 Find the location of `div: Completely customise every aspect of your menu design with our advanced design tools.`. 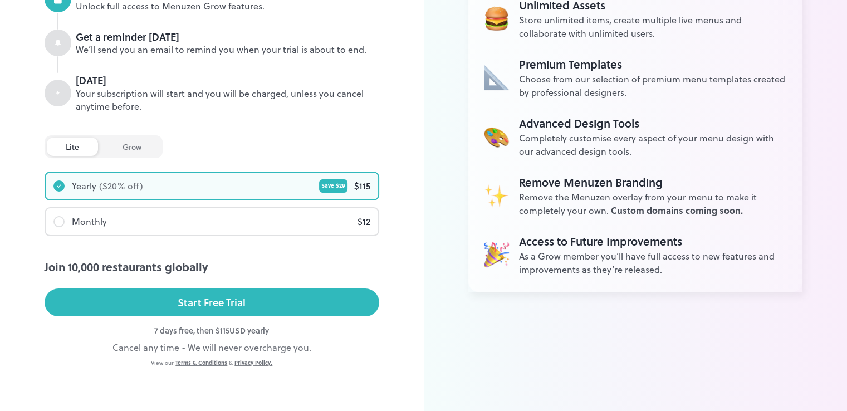

div: Completely customise every aspect of your menu design with our advanced design tools. is located at coordinates (653, 145).